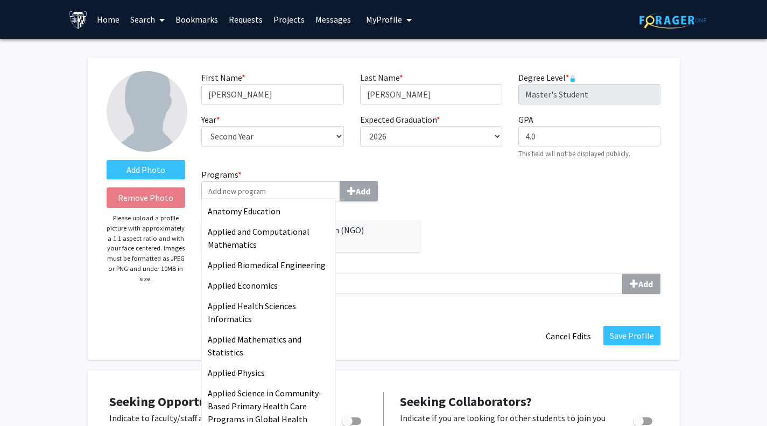  Describe the element at coordinates (265, 406) in the screenshot. I see `span: Applied Science in Community-Based Primary Health Care Programs in Global Health` at that location.